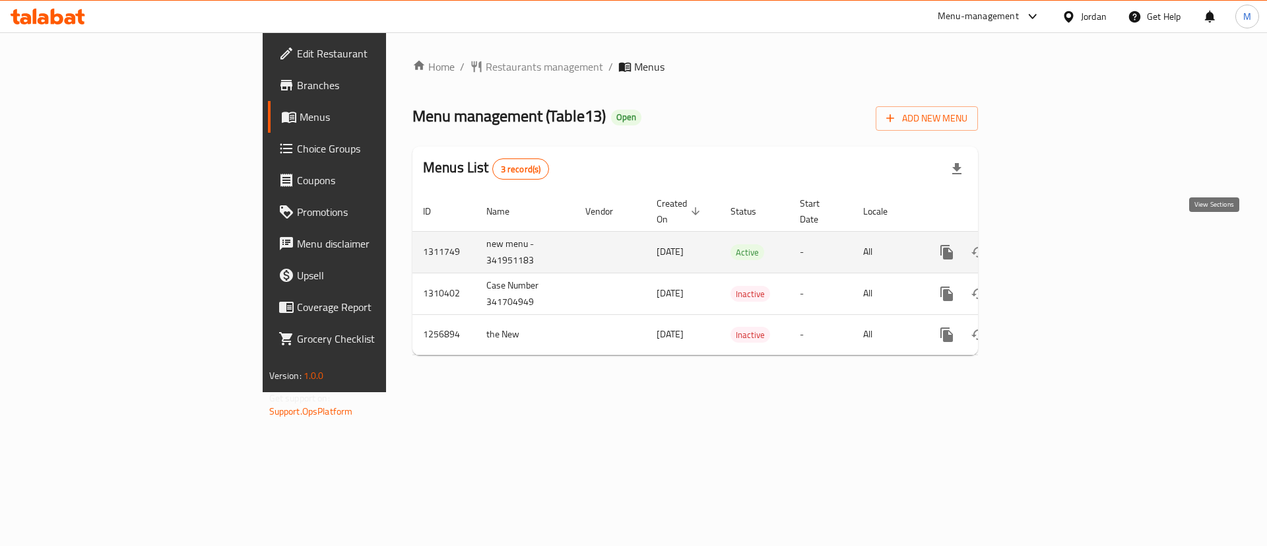 The width and height of the screenshot is (1267, 546). What do you see at coordinates (926, 118) in the screenshot?
I see `button: Add New Menu` at bounding box center [926, 118].